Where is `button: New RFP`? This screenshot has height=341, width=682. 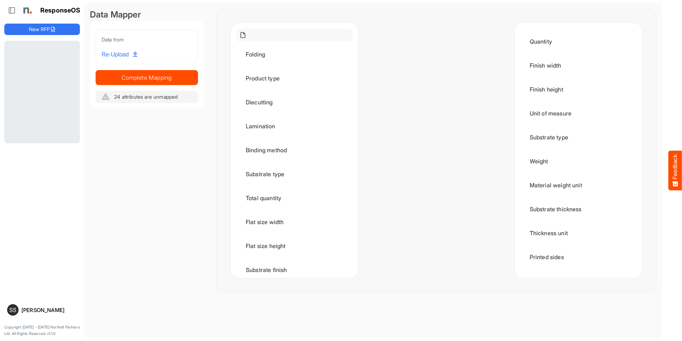
button: New RFP is located at coordinates (42, 29).